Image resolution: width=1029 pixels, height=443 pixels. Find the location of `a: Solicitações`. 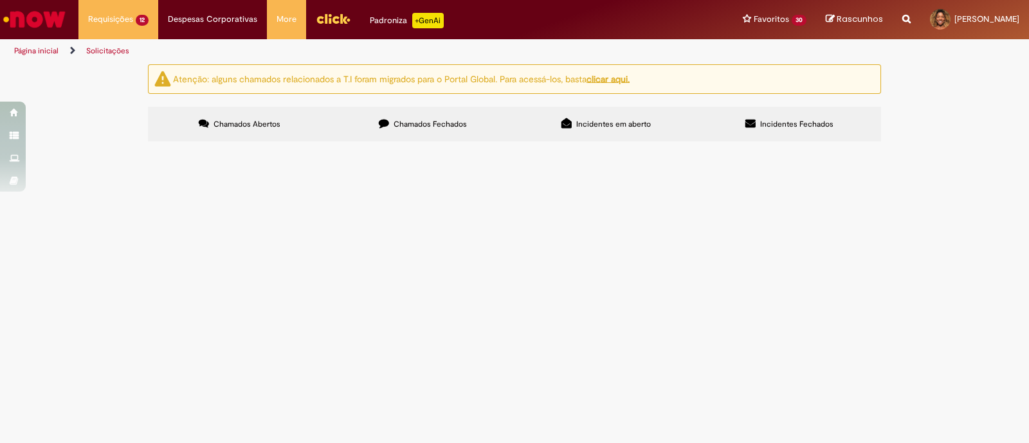

a: Solicitações is located at coordinates (107, 51).